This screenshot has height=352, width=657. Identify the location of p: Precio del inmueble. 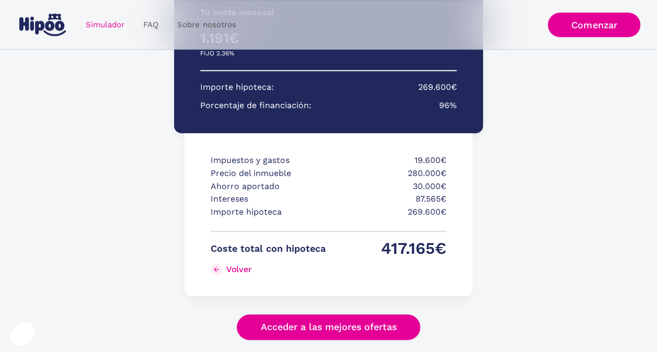
(268, 174).